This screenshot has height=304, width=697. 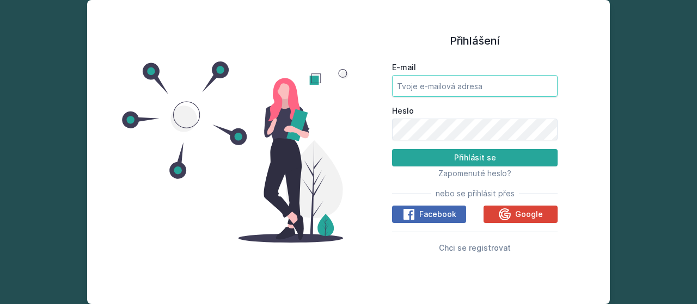 What do you see at coordinates (475, 158) in the screenshot?
I see `button: Přihlásit se` at bounding box center [475, 158].